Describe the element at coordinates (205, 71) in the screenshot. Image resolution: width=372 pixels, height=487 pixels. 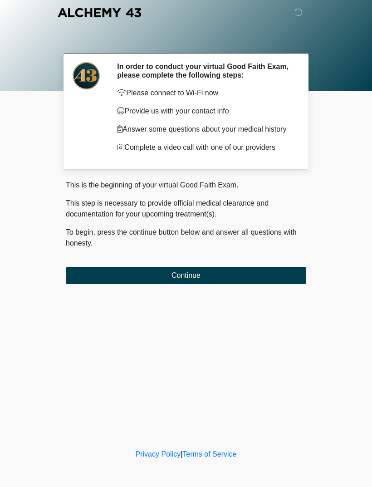
I see `h2: In order to conduct your virtual Good Faith Exam, please complete the following steps:` at that location.